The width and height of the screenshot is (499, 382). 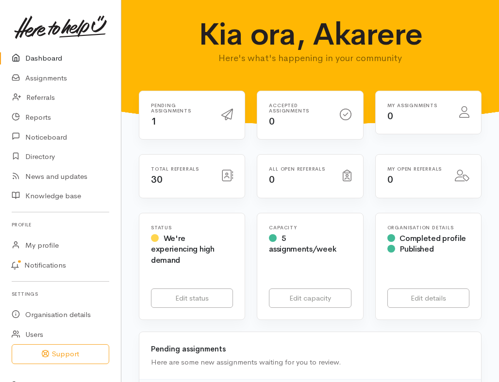 I want to click on h6: My assignments, so click(x=417, y=105).